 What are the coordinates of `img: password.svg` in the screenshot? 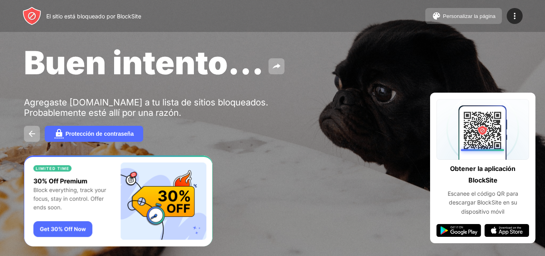 It's located at (59, 134).